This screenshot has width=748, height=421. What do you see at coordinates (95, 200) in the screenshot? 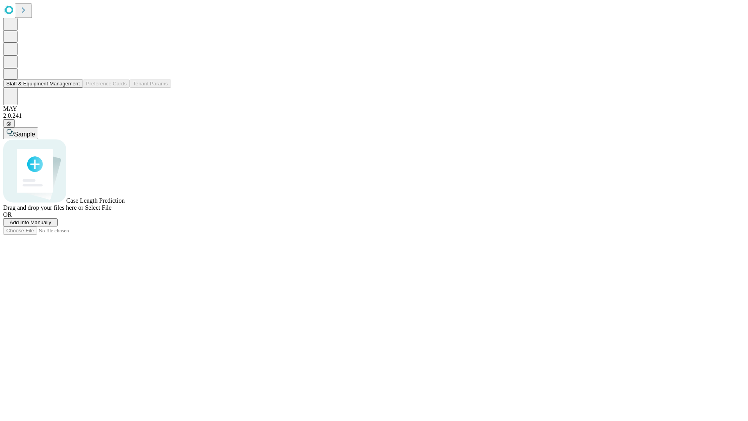
I see `span: Case Length Prediction` at bounding box center [95, 200].